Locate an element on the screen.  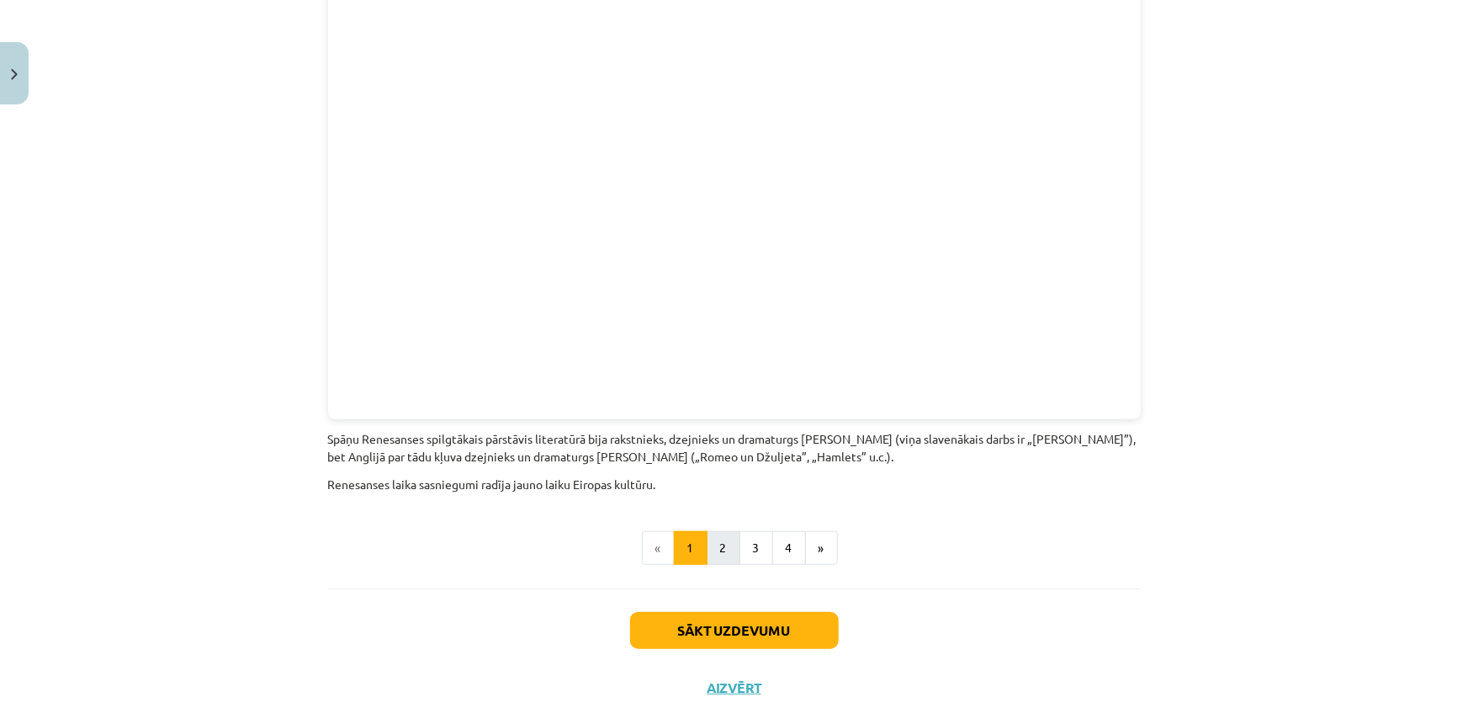
button: Aizvērt is located at coordinates (735, 687).